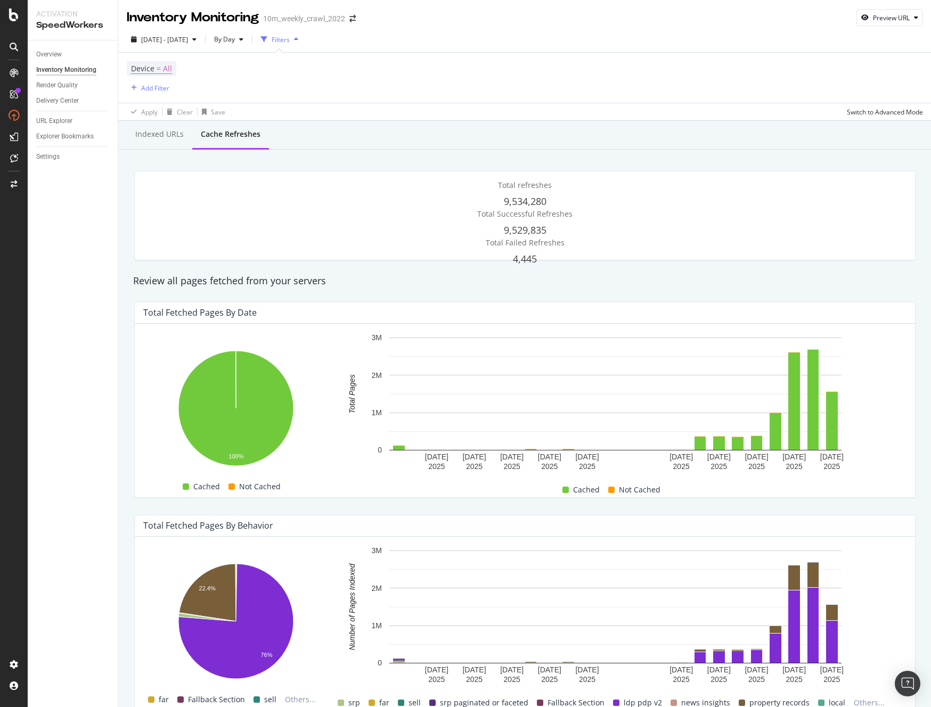 Image resolution: width=931 pixels, height=707 pixels. Describe the element at coordinates (73, 121) in the screenshot. I see `a: URL Explorer` at that location.